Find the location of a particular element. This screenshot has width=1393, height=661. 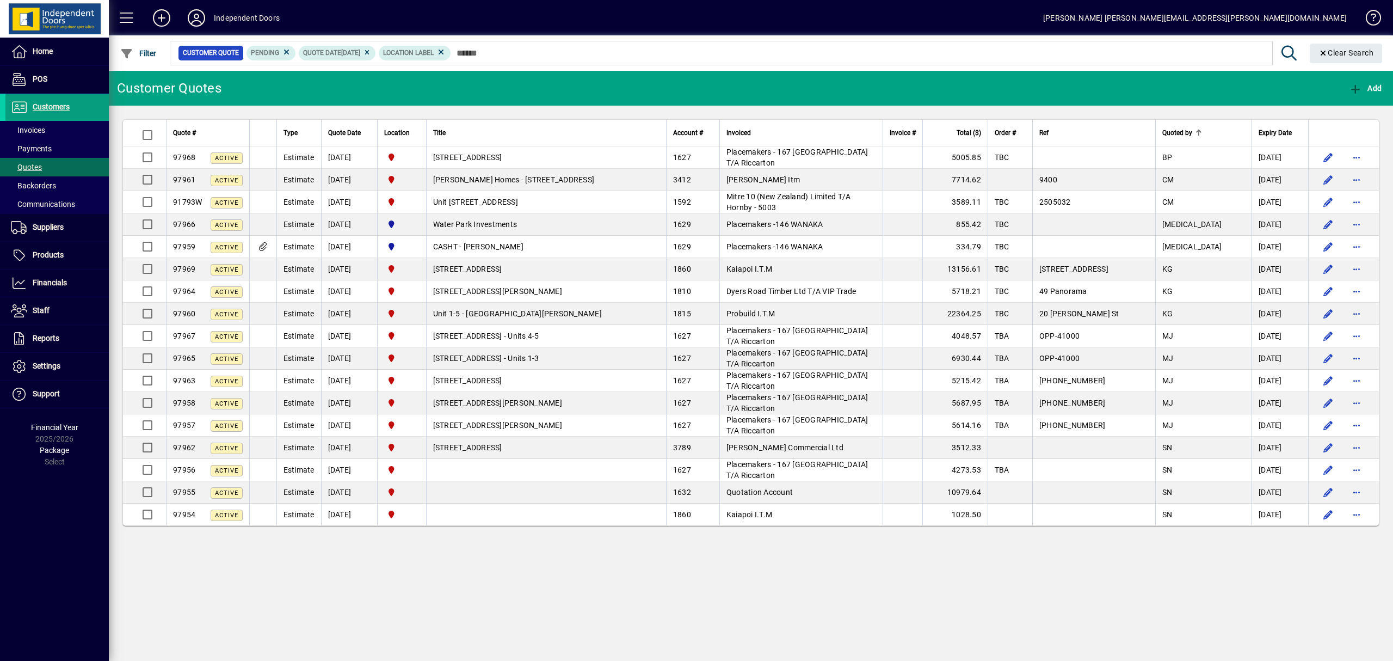

span: Pending is located at coordinates (265, 53).